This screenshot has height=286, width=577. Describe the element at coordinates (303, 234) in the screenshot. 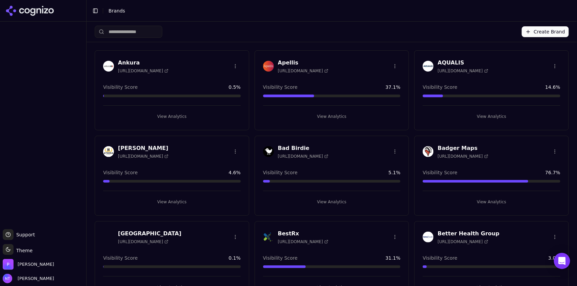

I see `h3: BestRx` at that location.